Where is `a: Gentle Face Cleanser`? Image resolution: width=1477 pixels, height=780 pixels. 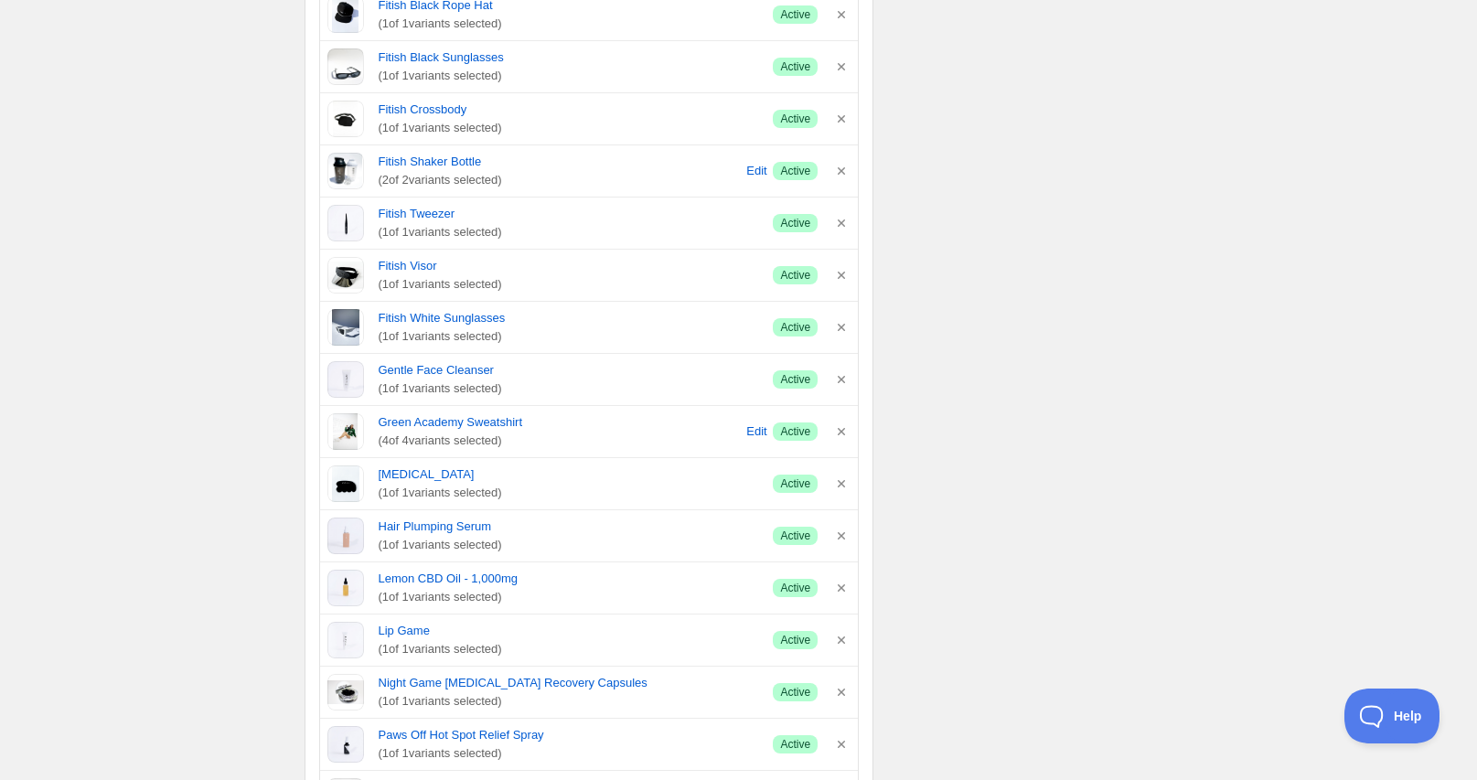
a: Gentle Face Cleanser is located at coordinates (569, 370).